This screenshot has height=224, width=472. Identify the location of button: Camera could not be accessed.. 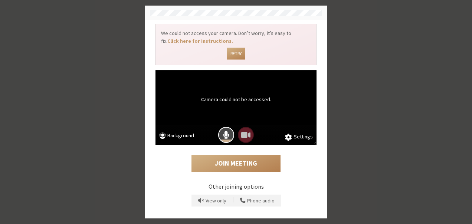
(246, 134).